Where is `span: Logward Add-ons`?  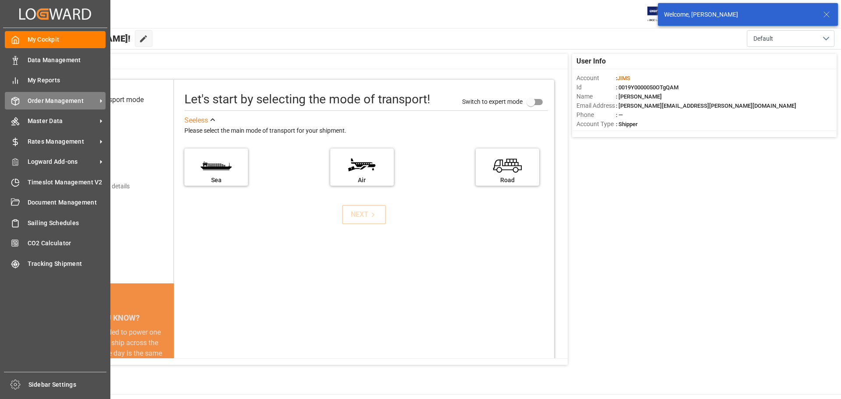
span: Logward Add-ons is located at coordinates (62, 162).